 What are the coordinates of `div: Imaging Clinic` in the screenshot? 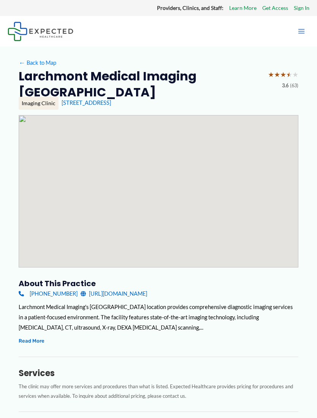 It's located at (38, 103).